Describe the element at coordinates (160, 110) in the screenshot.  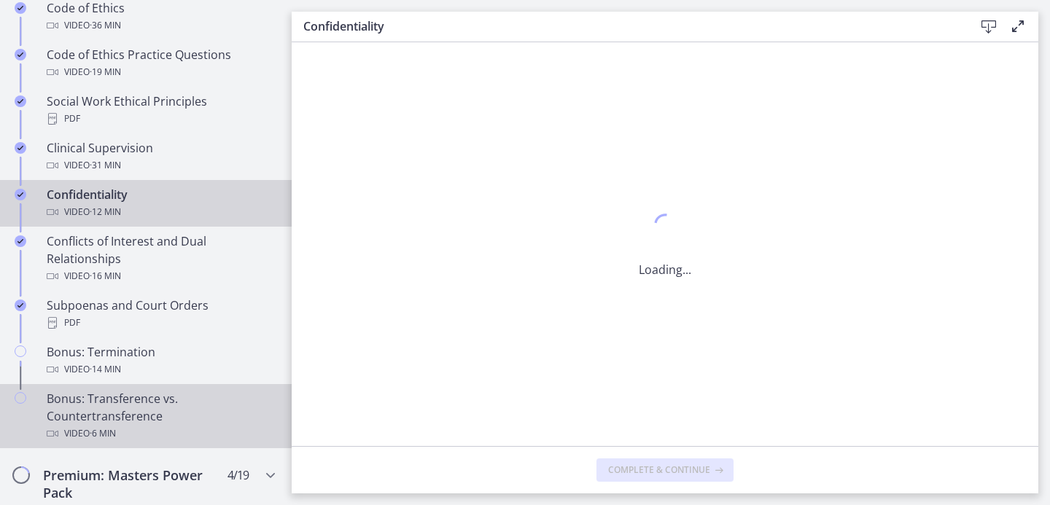
I see `div: Social Work Ethical Principles` at that location.